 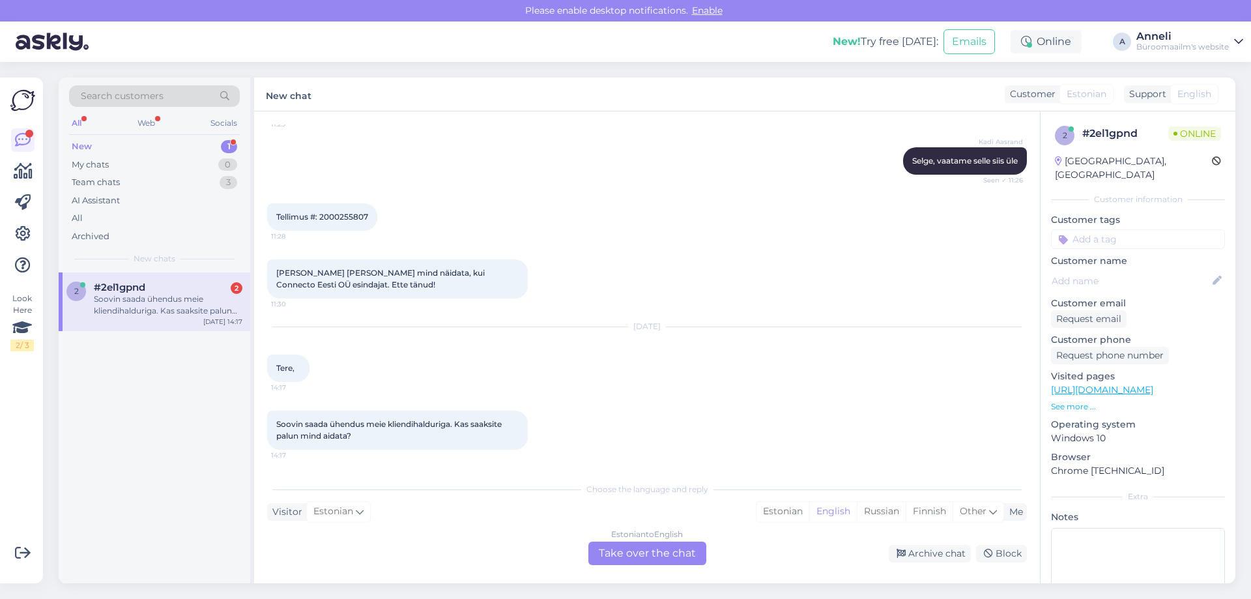 I want to click on span: 11:28, so click(x=295, y=236).